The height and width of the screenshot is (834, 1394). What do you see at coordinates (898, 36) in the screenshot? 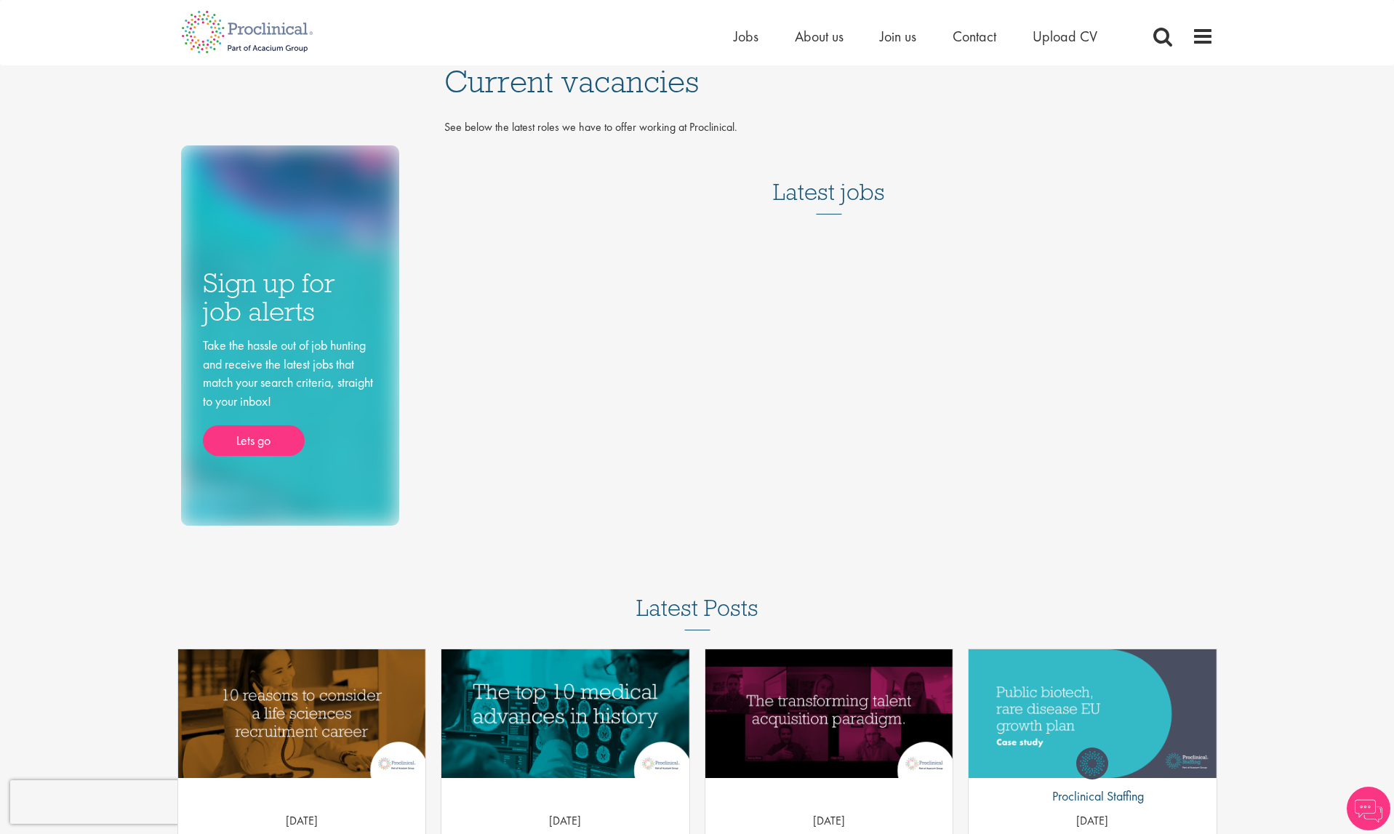
I see `span: Join us` at bounding box center [898, 36].